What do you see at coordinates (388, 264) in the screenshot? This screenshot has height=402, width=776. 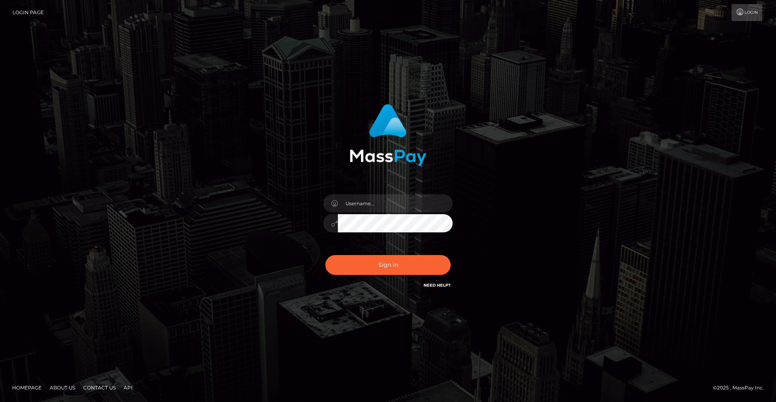 I see `button: Sign in` at bounding box center [388, 264].